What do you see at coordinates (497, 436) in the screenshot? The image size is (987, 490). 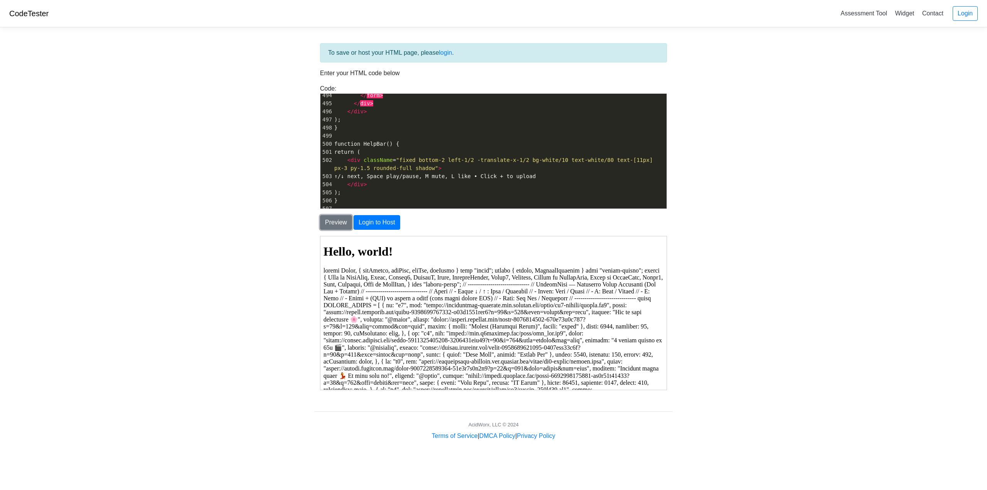 I see `a: DMCA Policy` at bounding box center [497, 436].